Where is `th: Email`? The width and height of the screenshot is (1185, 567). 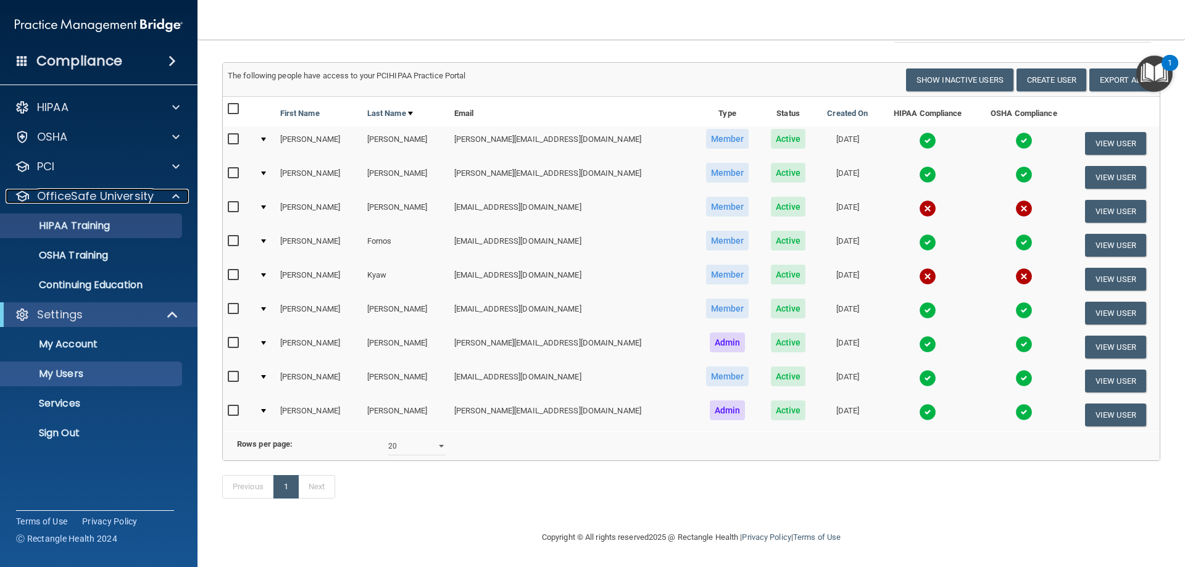
th: Email is located at coordinates (571, 112).